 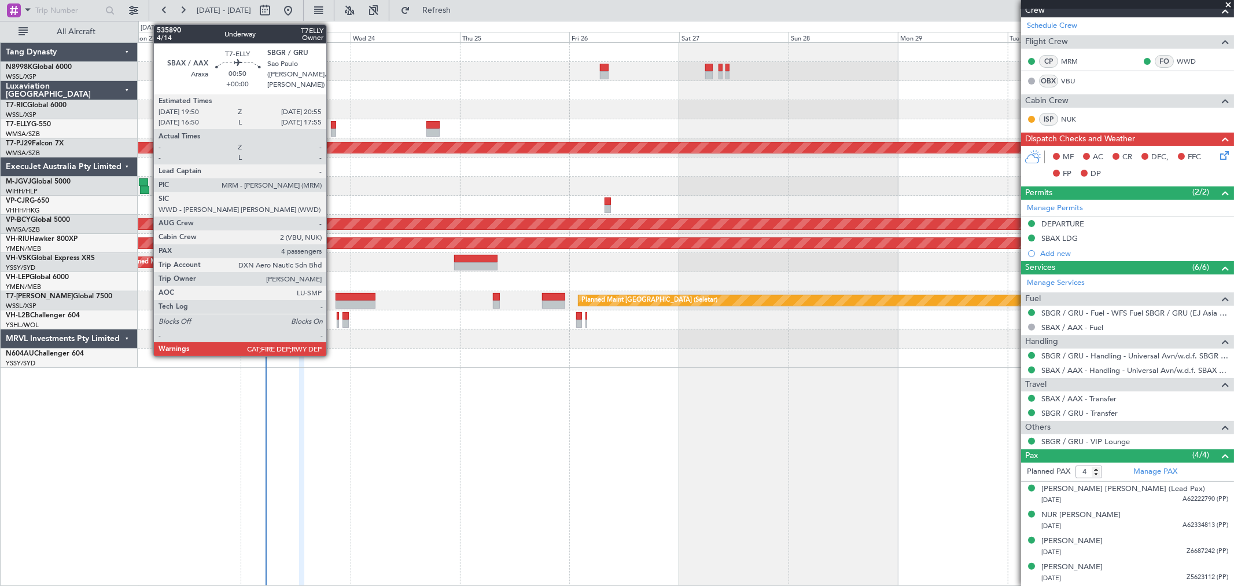 I want to click on a: N604AUChallenger 604, so click(x=45, y=354).